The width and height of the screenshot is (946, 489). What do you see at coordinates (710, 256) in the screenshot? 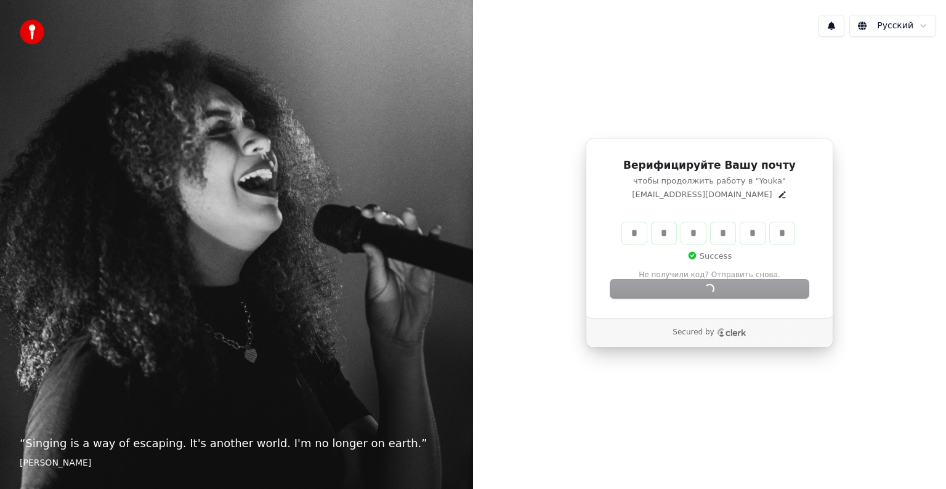
I see `p: Success` at bounding box center [710, 256].